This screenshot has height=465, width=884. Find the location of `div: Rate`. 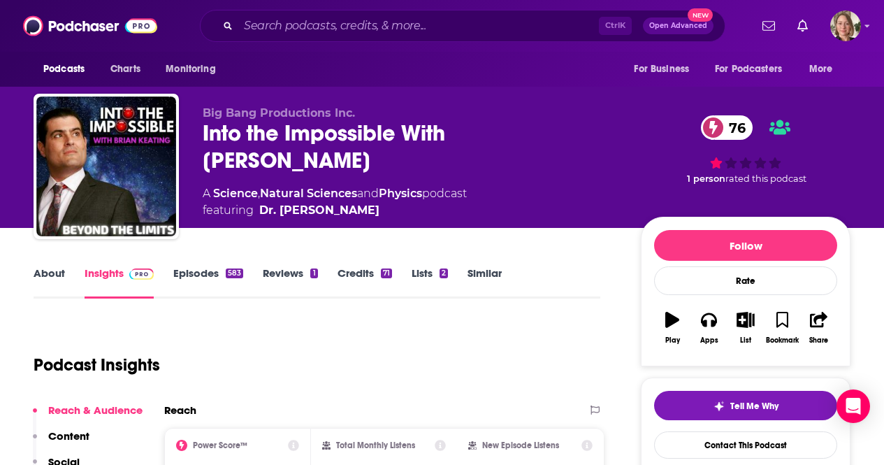

div: Rate is located at coordinates (746, 280).